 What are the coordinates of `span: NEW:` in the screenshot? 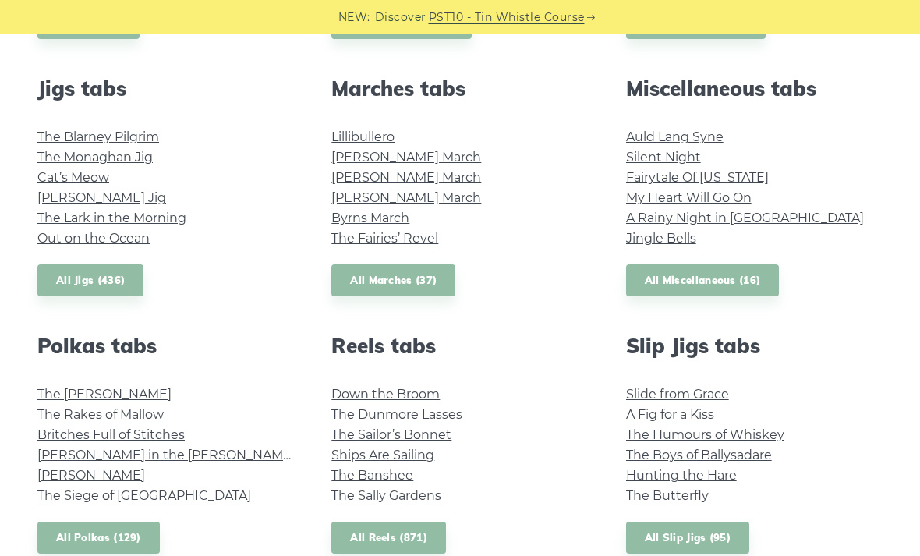 It's located at (354, 17).